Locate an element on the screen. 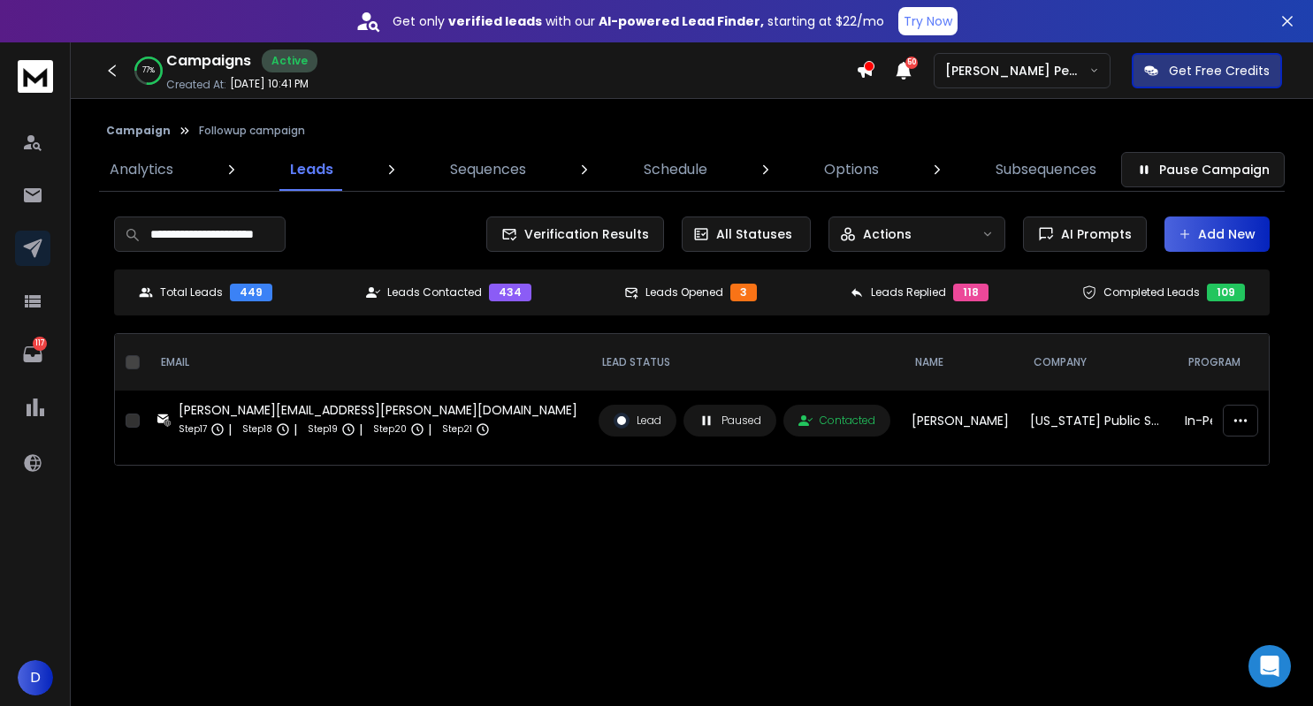  a: Options is located at coordinates (851, 170).